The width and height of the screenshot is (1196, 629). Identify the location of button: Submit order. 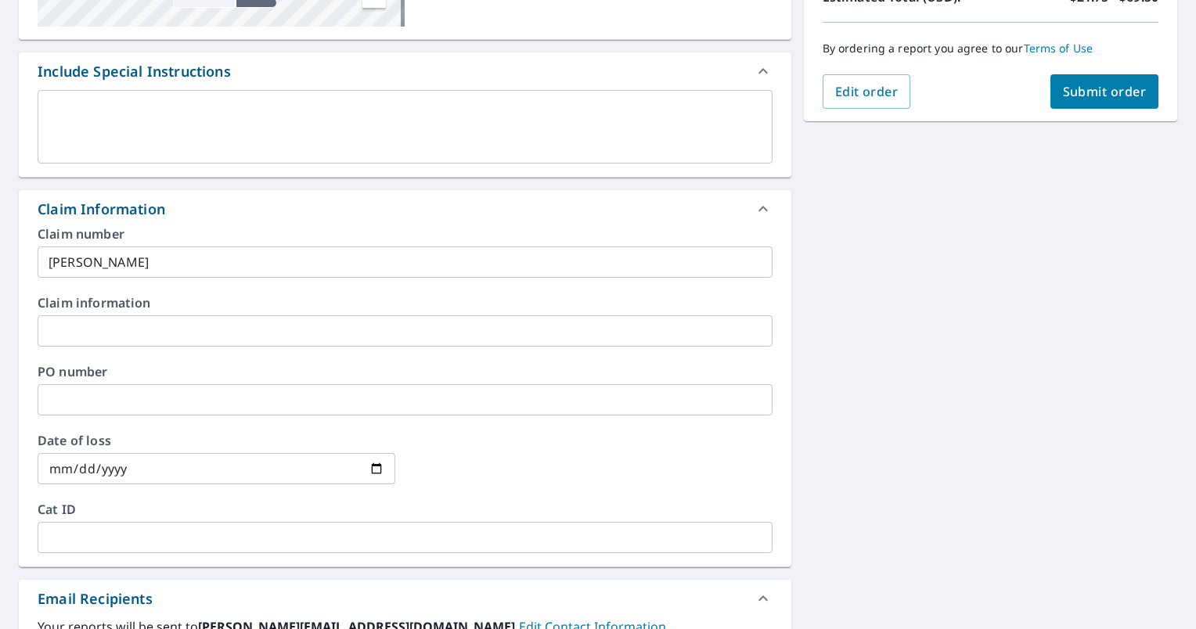
(1104, 92).